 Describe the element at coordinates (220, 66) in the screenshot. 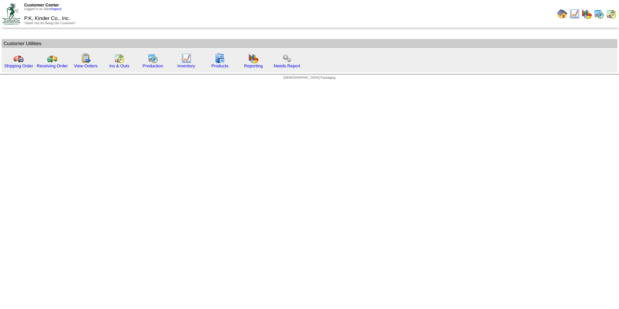

I see `a: Products` at that location.